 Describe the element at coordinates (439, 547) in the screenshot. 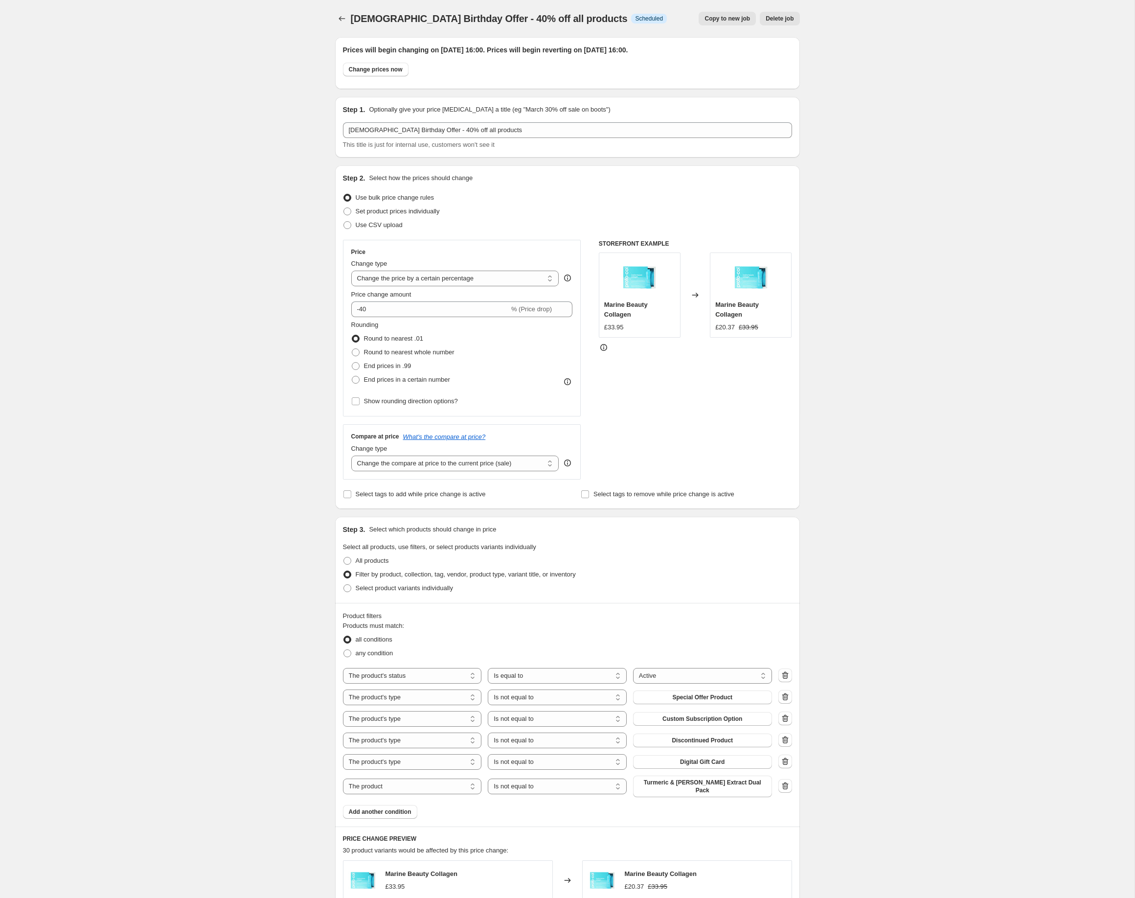

I see `span: Select all products, use filters, or select products variants individually` at that location.